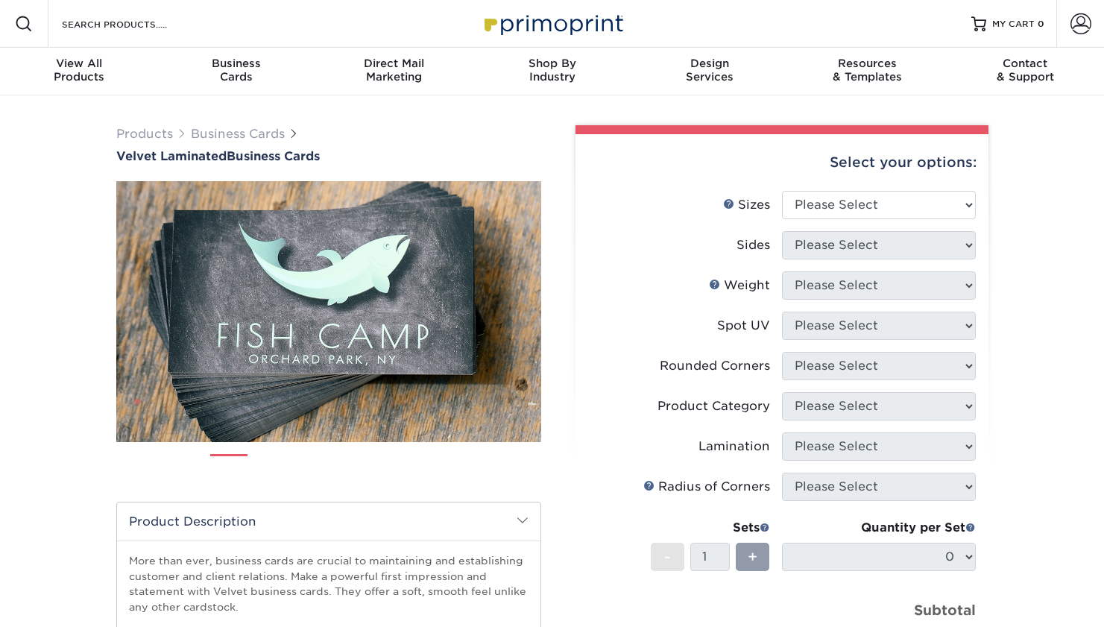  Describe the element at coordinates (1025, 72) in the screenshot. I see `a: Contact& Support` at that location.